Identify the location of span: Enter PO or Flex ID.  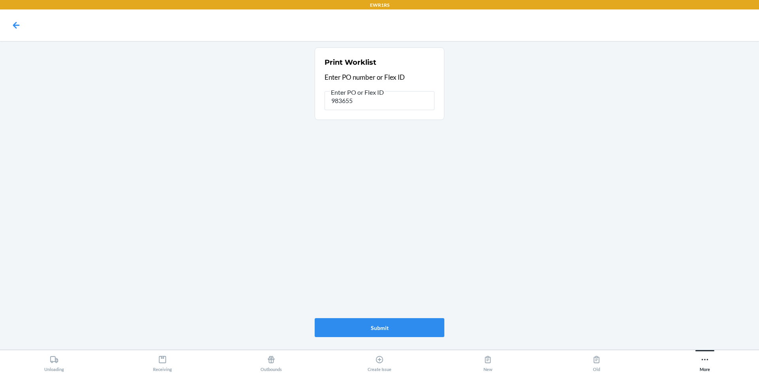
(357, 92).